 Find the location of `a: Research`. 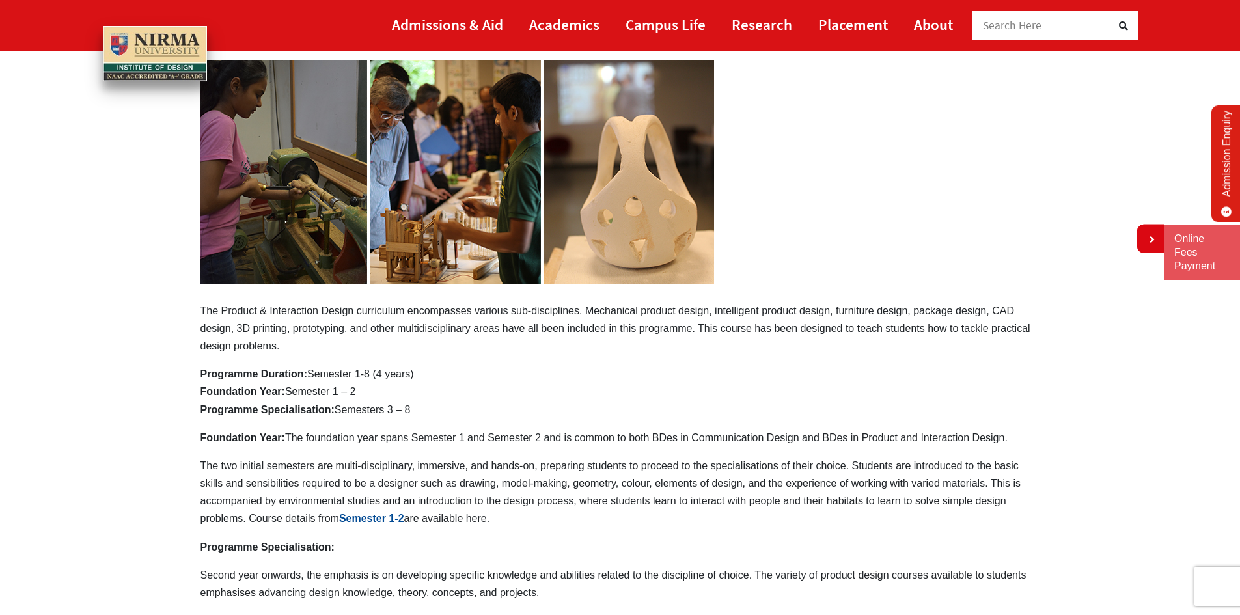

a: Research is located at coordinates (762, 24).